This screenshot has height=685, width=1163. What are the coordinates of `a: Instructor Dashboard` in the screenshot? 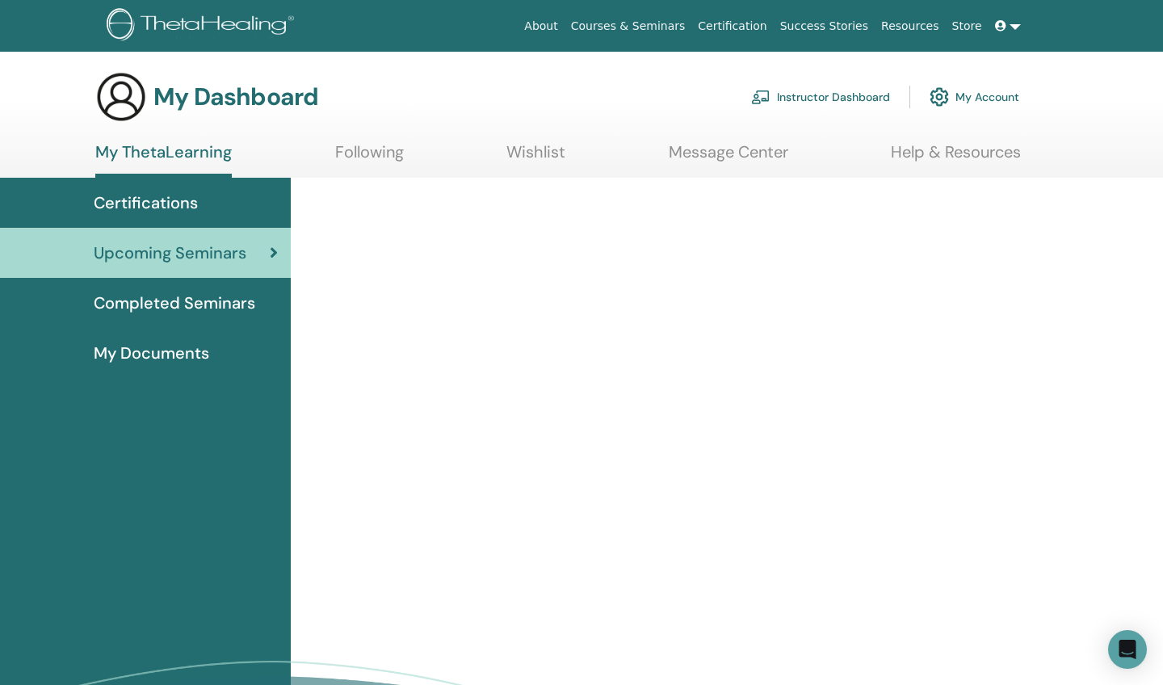 It's located at (821, 97).